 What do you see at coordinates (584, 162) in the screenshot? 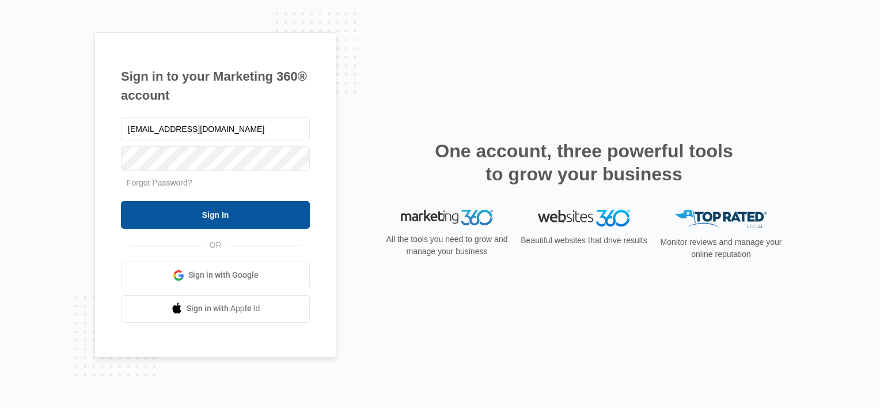
I see `h2: One account, three powerful tools to grow your business` at bounding box center [584, 162].